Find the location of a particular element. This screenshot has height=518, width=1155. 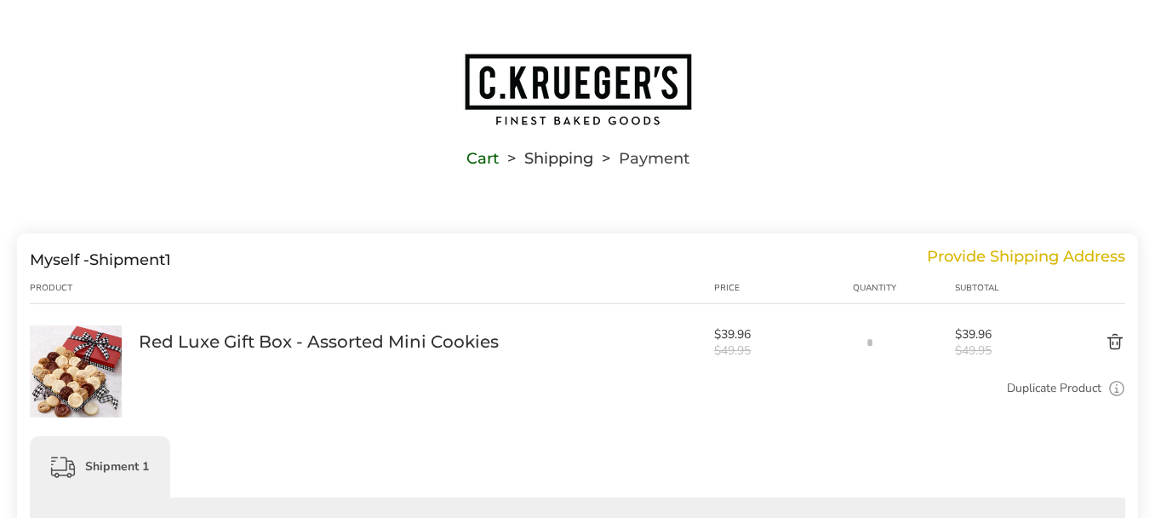

div: Quantity is located at coordinates (904, 288).